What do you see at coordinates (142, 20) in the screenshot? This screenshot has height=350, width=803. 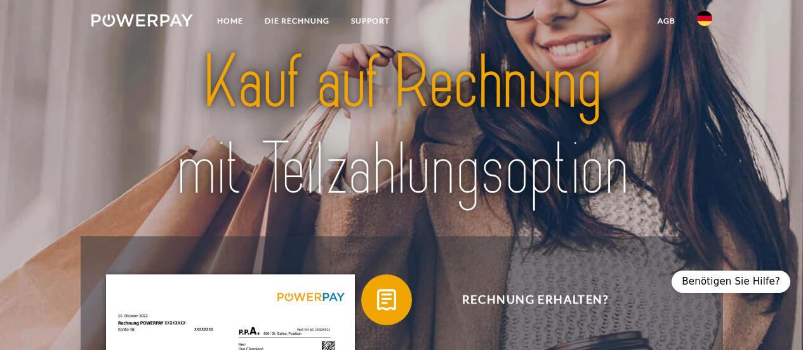 I see `img: logo-powerpay-white.svg` at bounding box center [142, 20].